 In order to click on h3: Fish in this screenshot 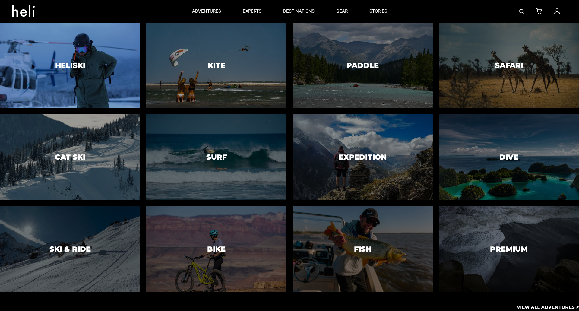, I will do `click(363, 249)`.